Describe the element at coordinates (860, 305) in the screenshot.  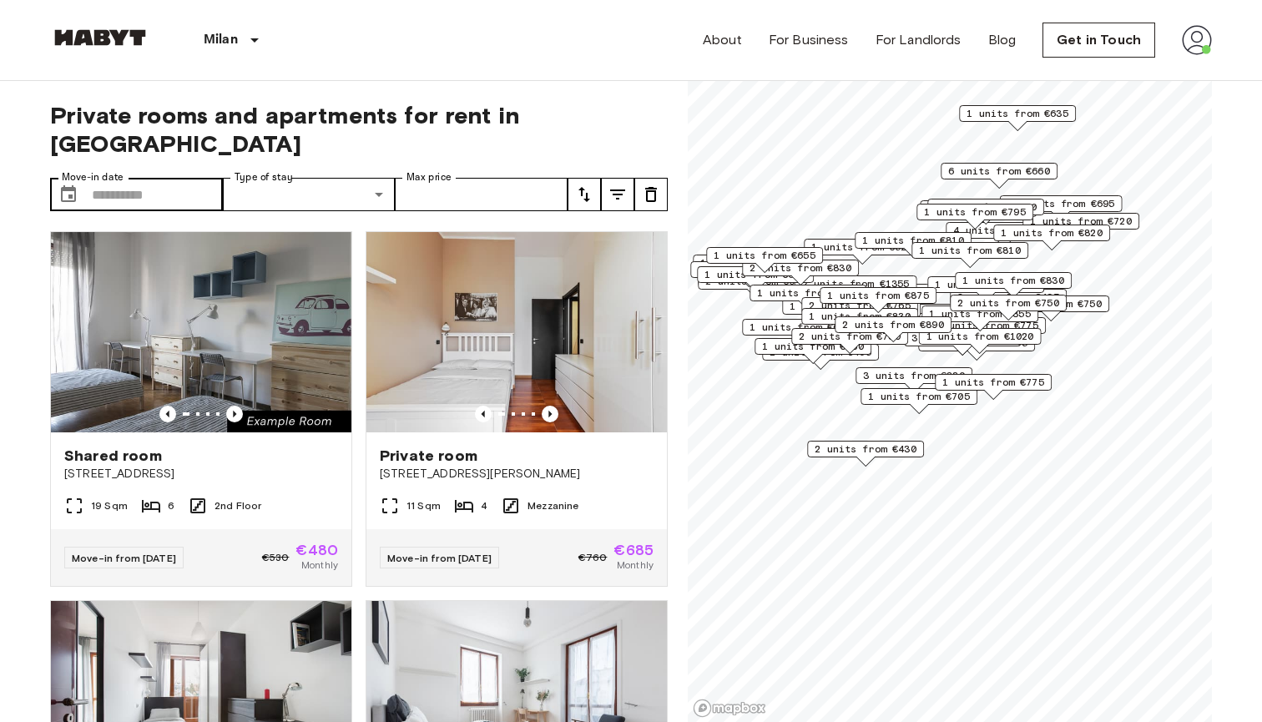
I see `span: 2 units from €765` at that location.